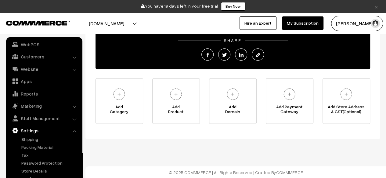 Image resolution: width=386 pixels, height=178 pixels. What do you see at coordinates (258, 23) in the screenshot?
I see `a: Hire an Expert` at bounding box center [258, 23].